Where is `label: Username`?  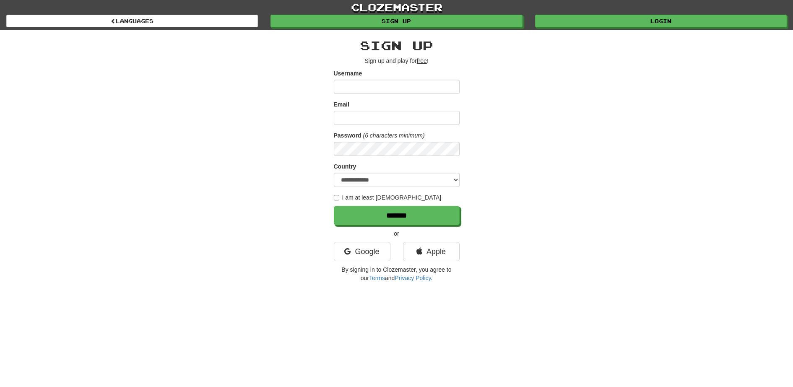 label: Username is located at coordinates (348, 73).